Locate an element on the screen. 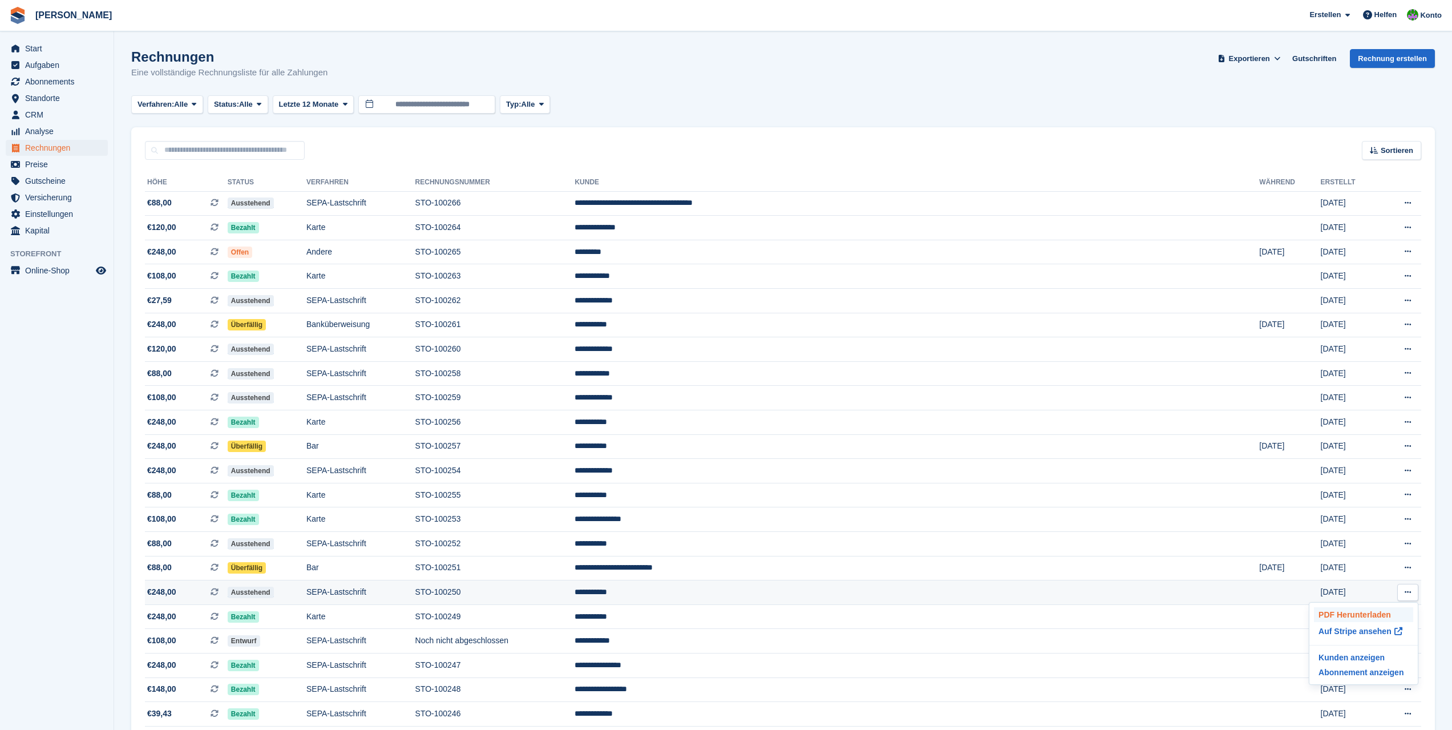 This screenshot has height=730, width=1452. span: €120,00 is located at coordinates (161, 349).